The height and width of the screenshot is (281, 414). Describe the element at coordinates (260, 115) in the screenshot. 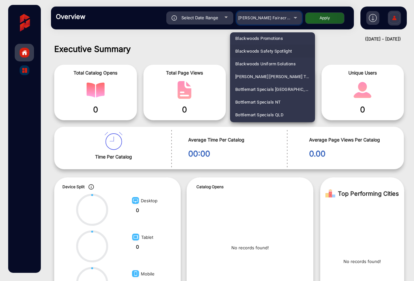

I see `span: Bottlemart Specials QLD` at that location.